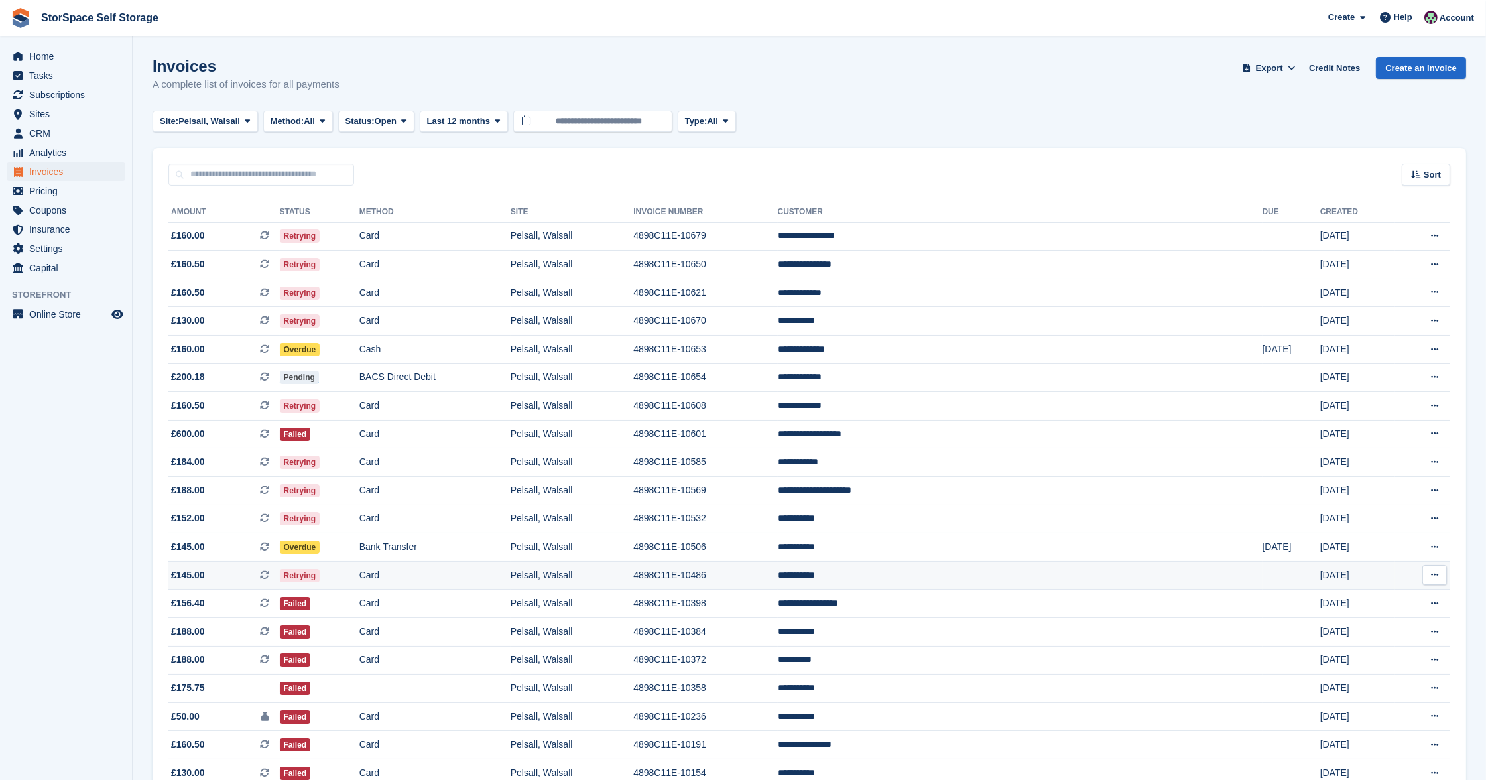 Image resolution: width=1486 pixels, height=780 pixels. What do you see at coordinates (205, 121) in the screenshot?
I see `button: Site: Pelsall, Walsall` at bounding box center [205, 121].